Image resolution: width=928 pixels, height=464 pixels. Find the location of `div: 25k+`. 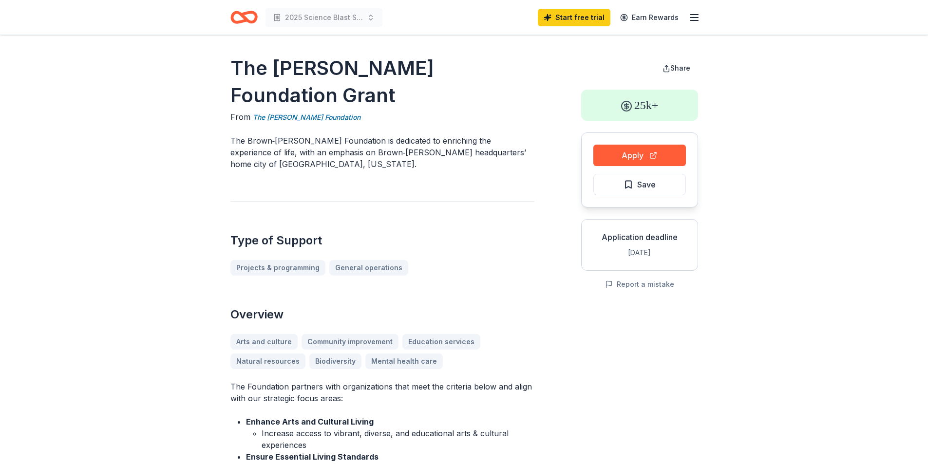

div: 25k+ is located at coordinates (640, 105).